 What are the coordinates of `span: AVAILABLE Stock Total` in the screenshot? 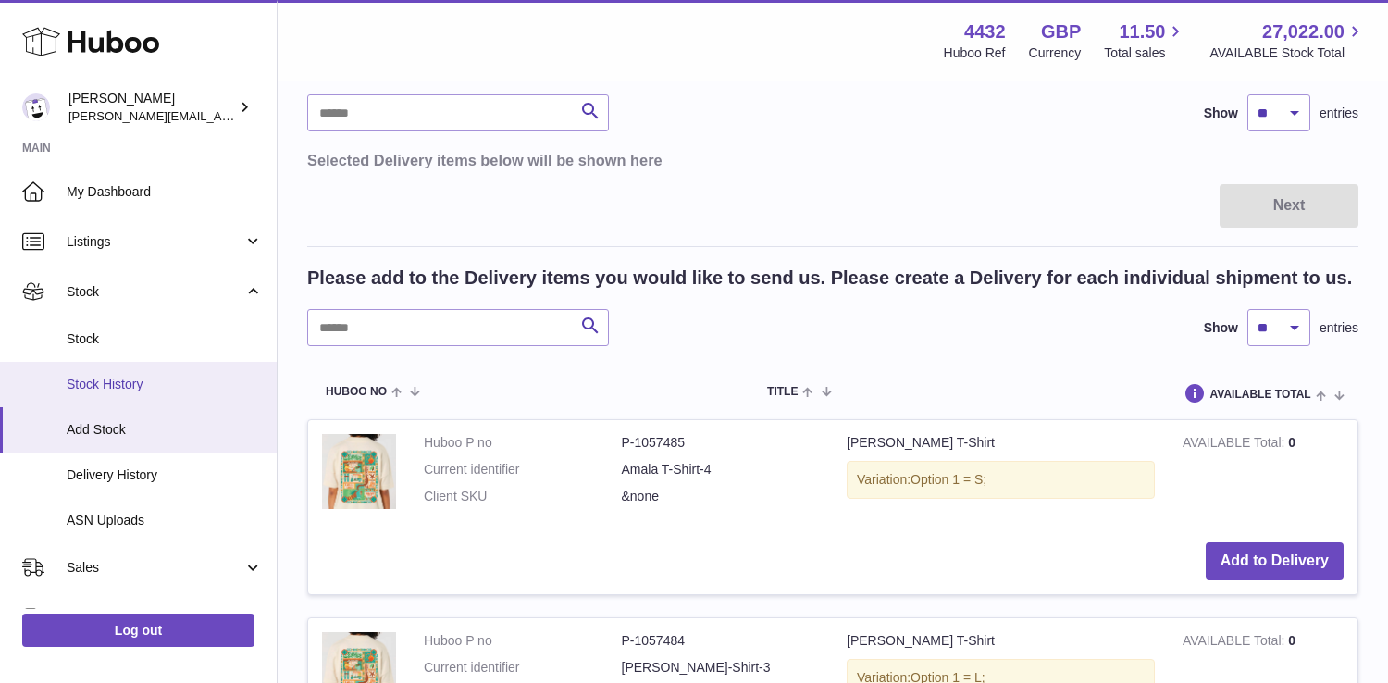 It's located at (1287, 53).